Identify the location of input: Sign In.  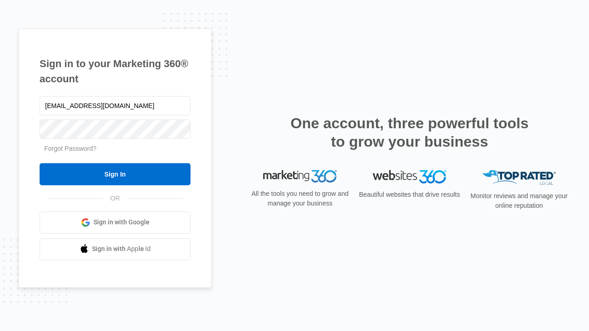
(115, 174).